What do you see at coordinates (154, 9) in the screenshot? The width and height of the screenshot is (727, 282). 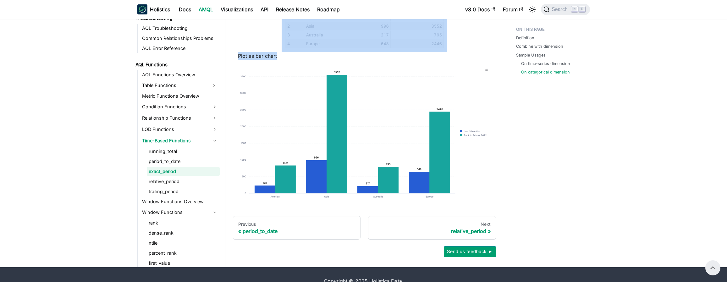 I see `a: HolisticsHolistics` at bounding box center [154, 9].